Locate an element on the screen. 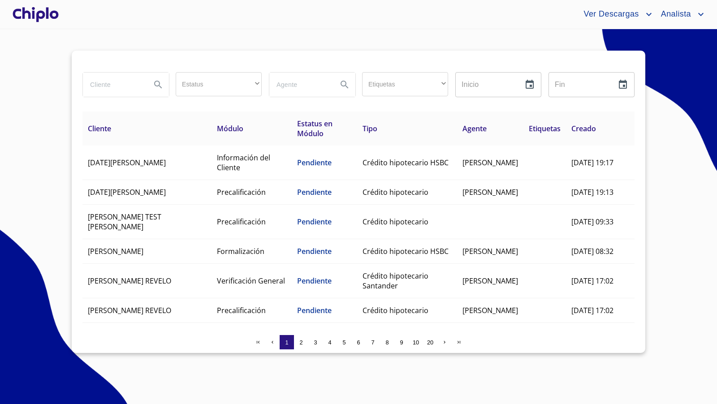 This screenshot has height=404, width=717. span: Formalización is located at coordinates (241, 251).